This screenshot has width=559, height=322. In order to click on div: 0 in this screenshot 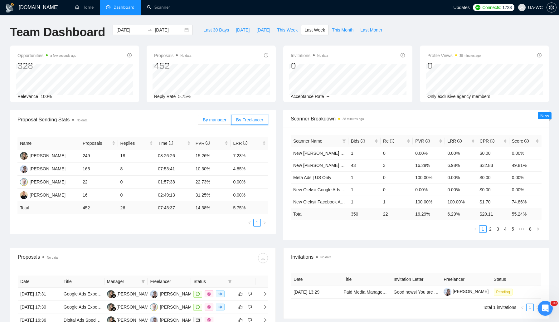, I will do `click(454, 66)`.